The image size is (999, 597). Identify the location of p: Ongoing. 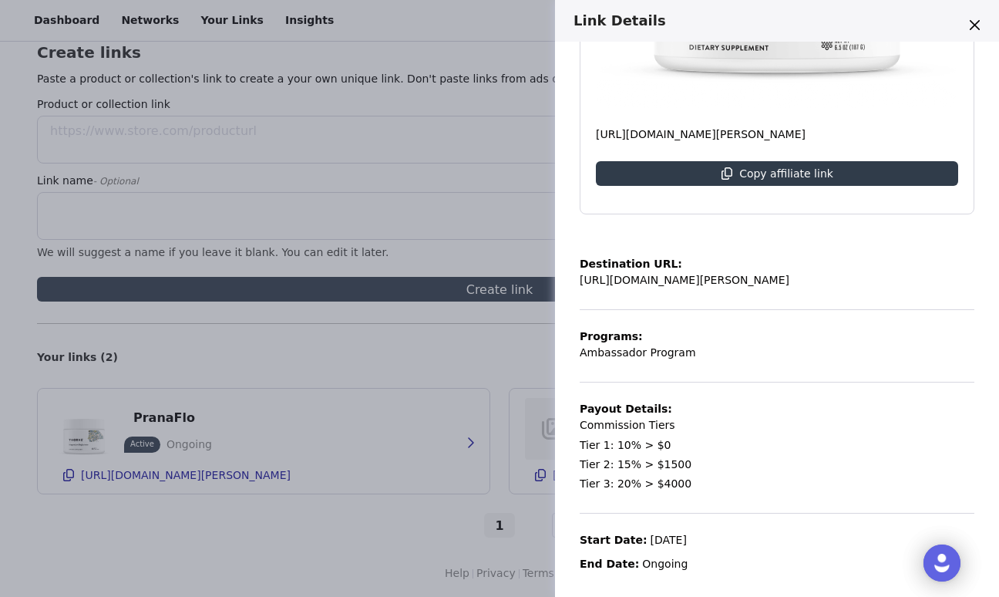
(665, 564).